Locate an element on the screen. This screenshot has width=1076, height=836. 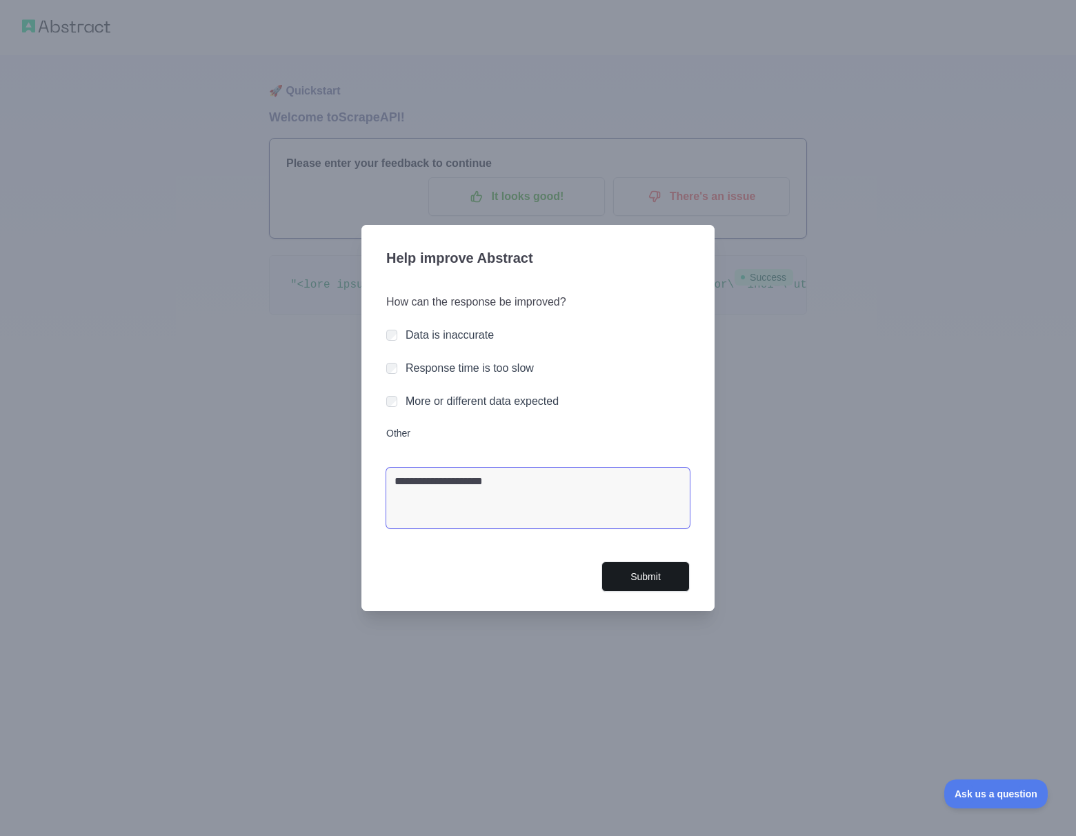
h3: Help improve Abstract is located at coordinates (538, 259).